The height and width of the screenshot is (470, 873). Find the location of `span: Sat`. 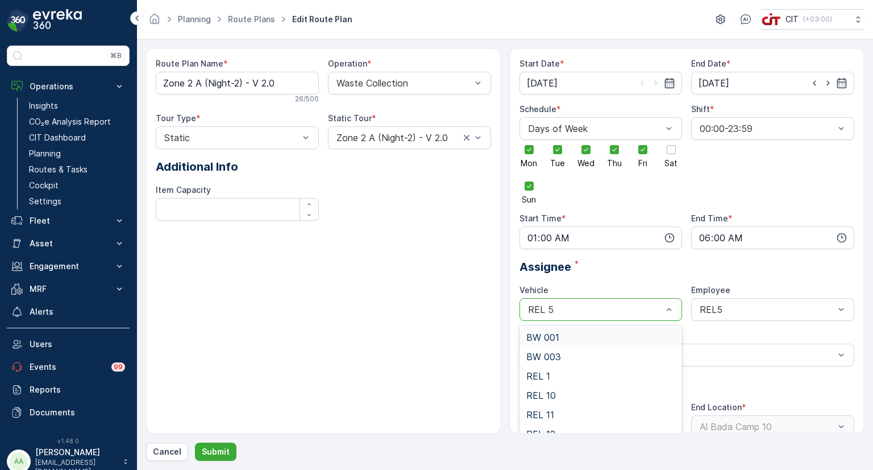

span: Sat is located at coordinates (671, 163).